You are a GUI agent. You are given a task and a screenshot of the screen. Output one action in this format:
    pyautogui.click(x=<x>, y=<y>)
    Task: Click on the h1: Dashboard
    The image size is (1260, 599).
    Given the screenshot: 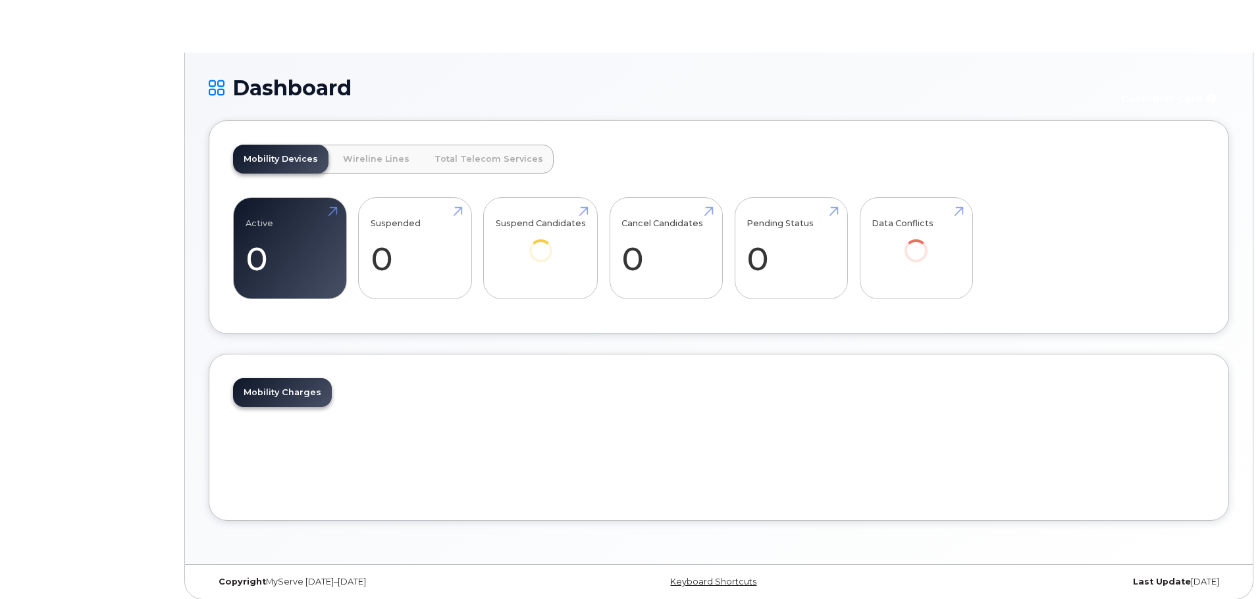 What is the action you would take?
    pyautogui.click(x=656, y=88)
    